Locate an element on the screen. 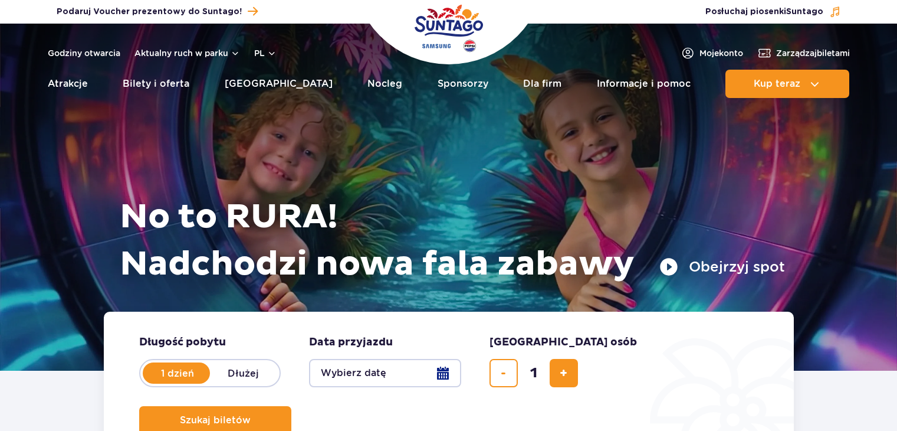  a: Sponsorzy is located at coordinates (463, 84).